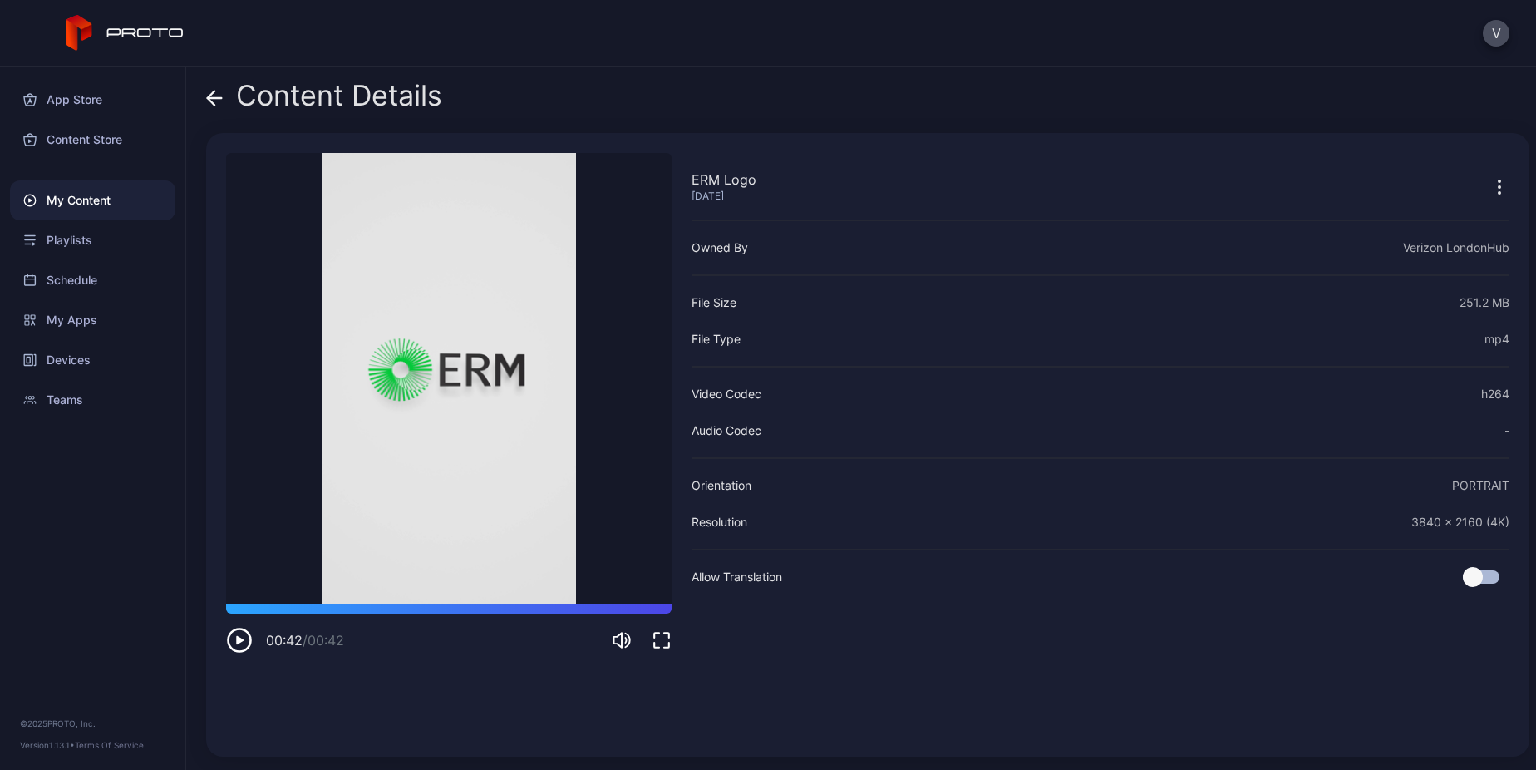 The height and width of the screenshot is (770, 1536). I want to click on div: Content Details, so click(324, 100).